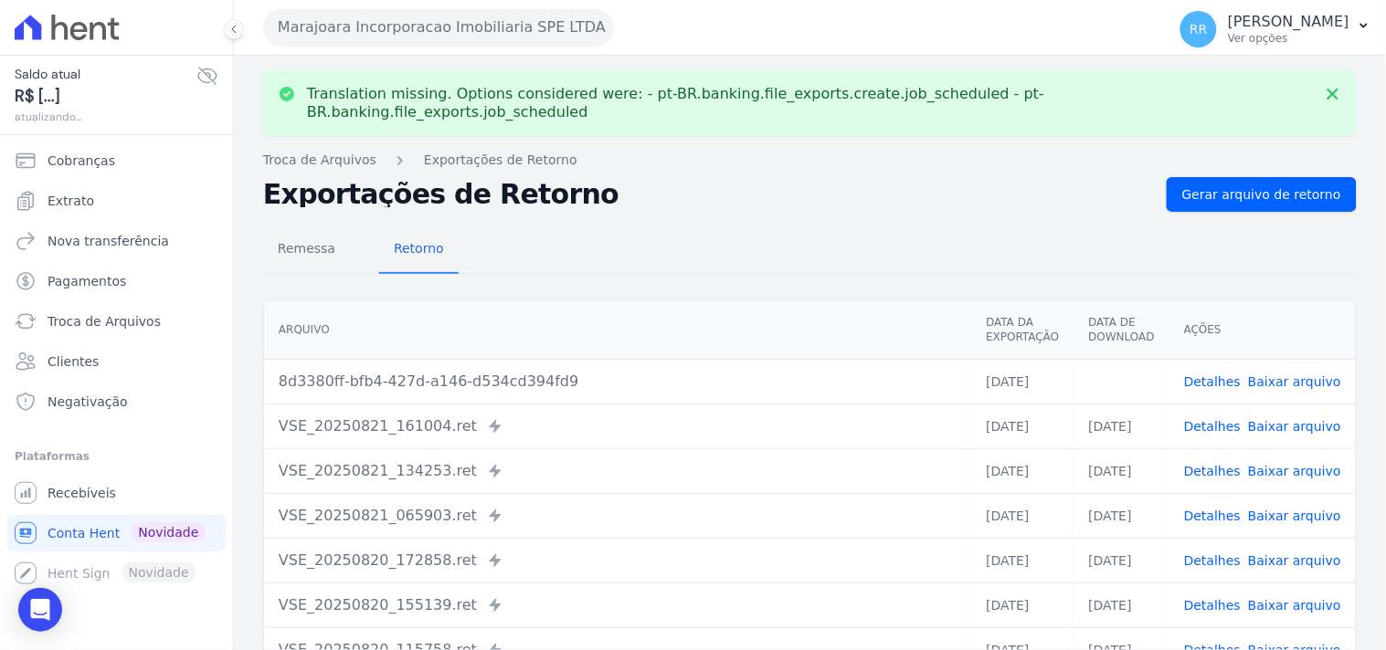  Describe the element at coordinates (40, 610) in the screenshot. I see `div: Open Intercom Messenger` at that location.